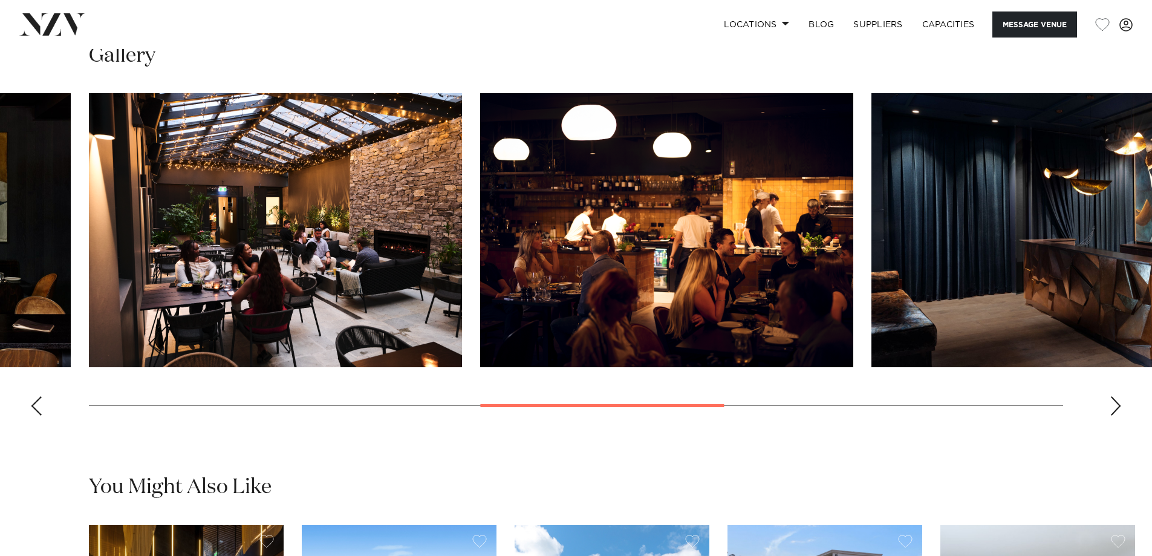 This screenshot has width=1152, height=556. What do you see at coordinates (666, 230) in the screenshot?
I see `swiper-slide: 6 / 10` at bounding box center [666, 230].